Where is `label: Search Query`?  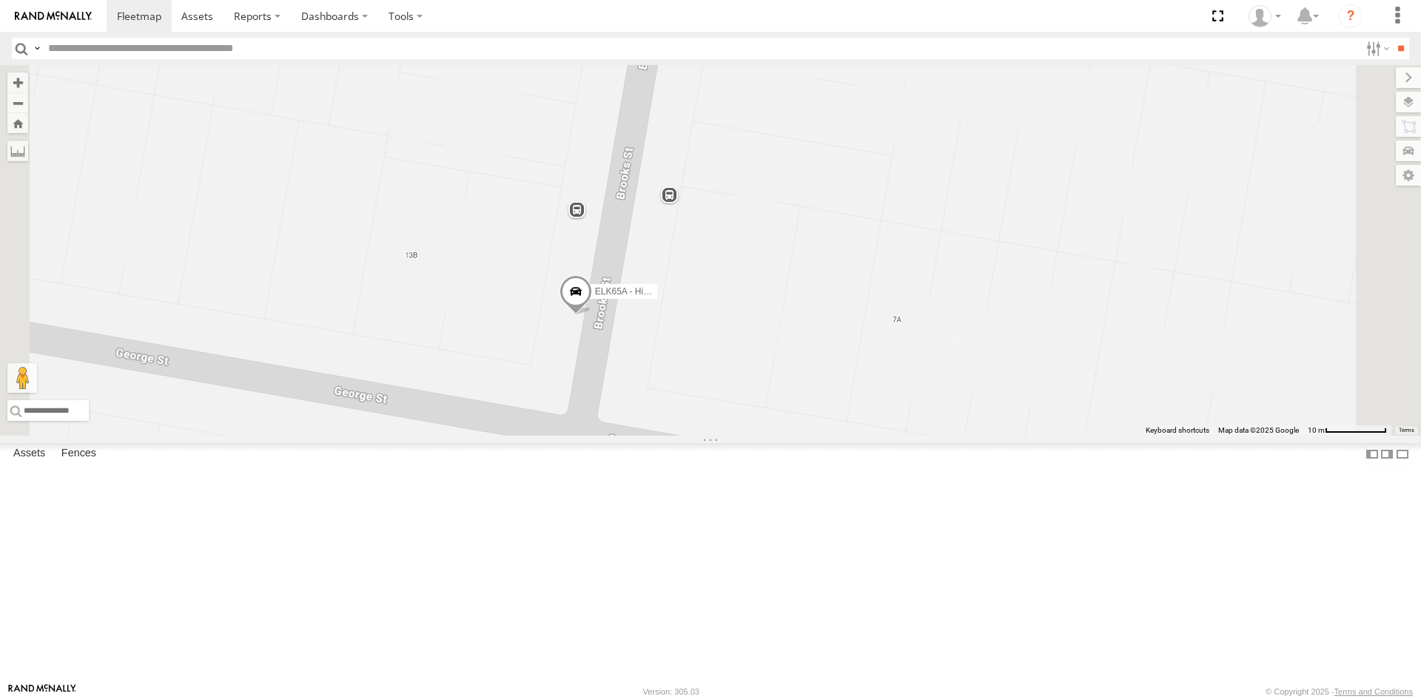
label: Search Query is located at coordinates (37, 48).